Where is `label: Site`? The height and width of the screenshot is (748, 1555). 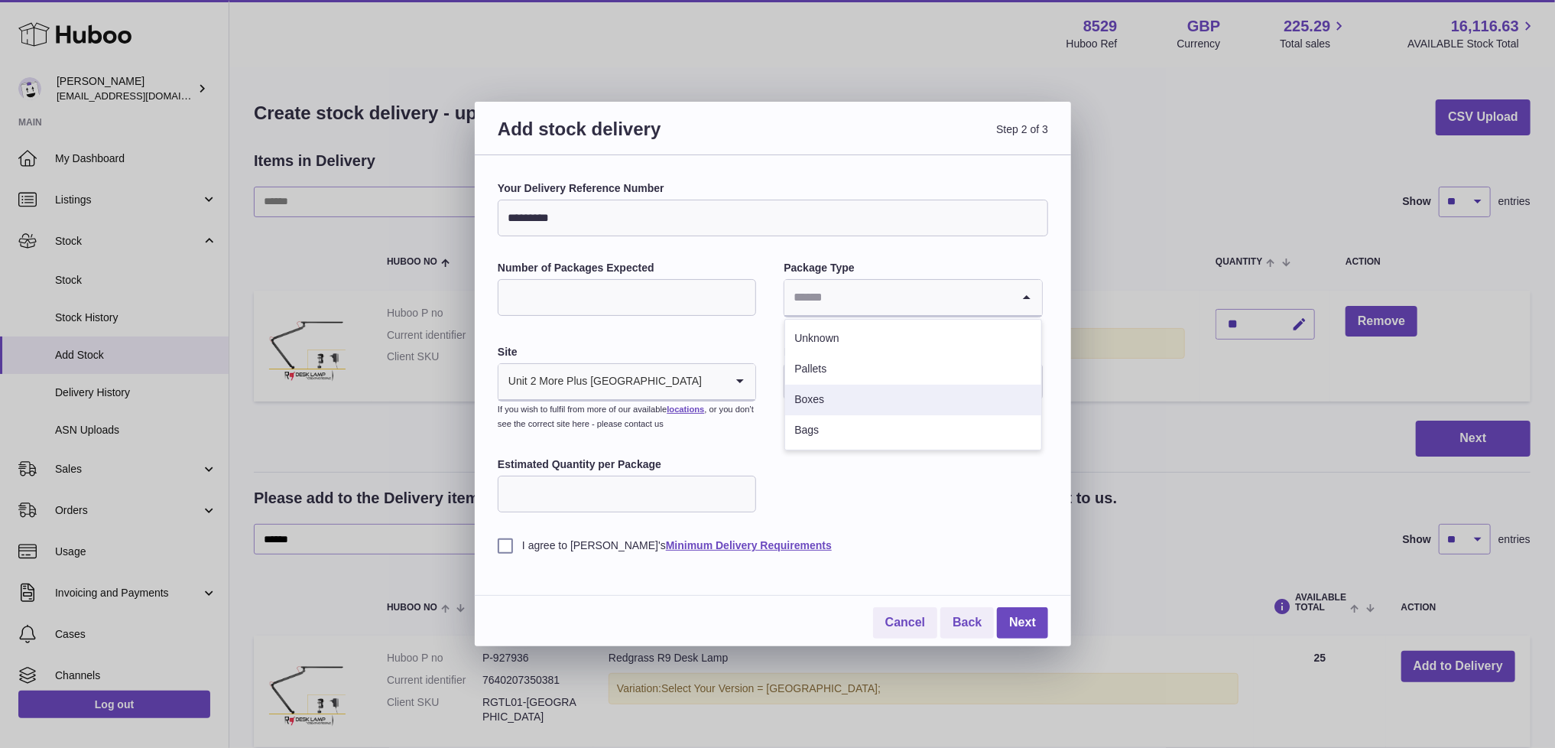
label: Site is located at coordinates (627, 352).